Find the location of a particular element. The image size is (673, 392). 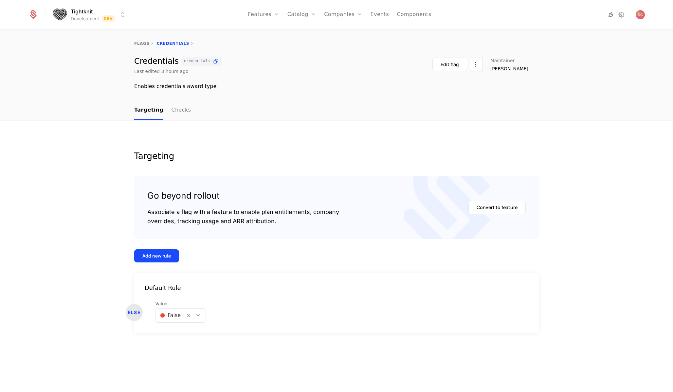

nav: Main is located at coordinates (337, 110).